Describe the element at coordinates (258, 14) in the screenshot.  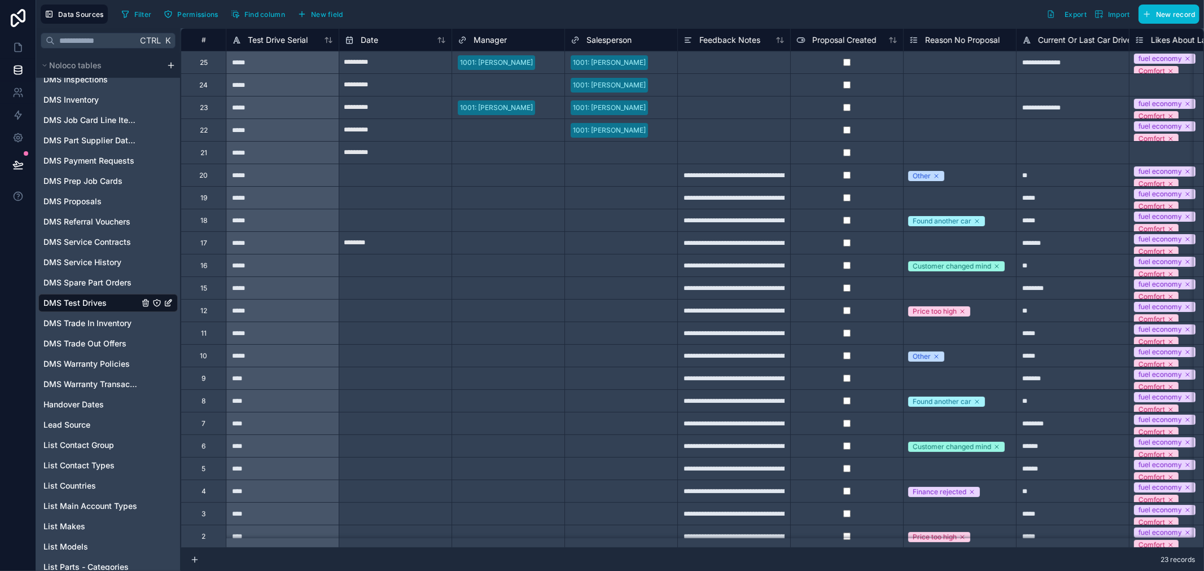
I see `button: Find column` at that location.